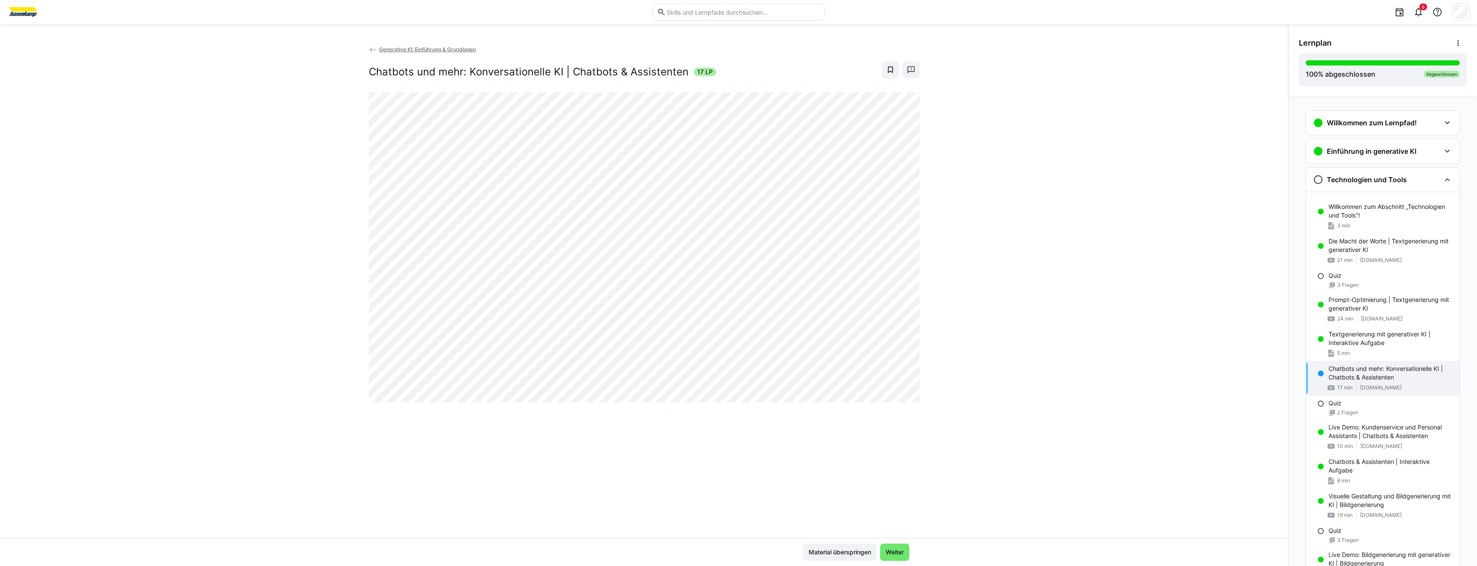 This screenshot has width=1477, height=566. What do you see at coordinates (1345, 446) in the screenshot?
I see `span: 10 min` at bounding box center [1345, 446].